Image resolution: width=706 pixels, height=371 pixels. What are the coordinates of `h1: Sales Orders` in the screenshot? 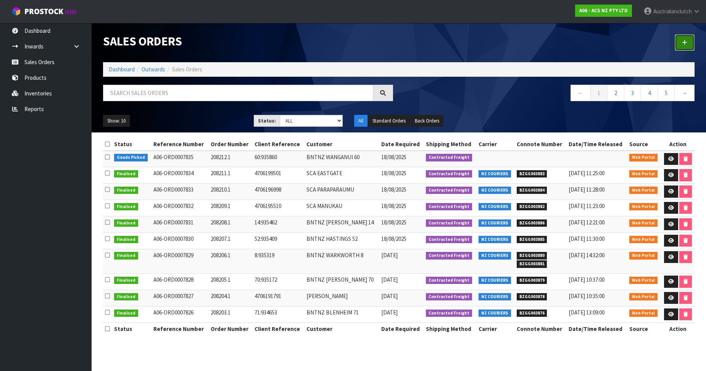 It's located at (248, 41).